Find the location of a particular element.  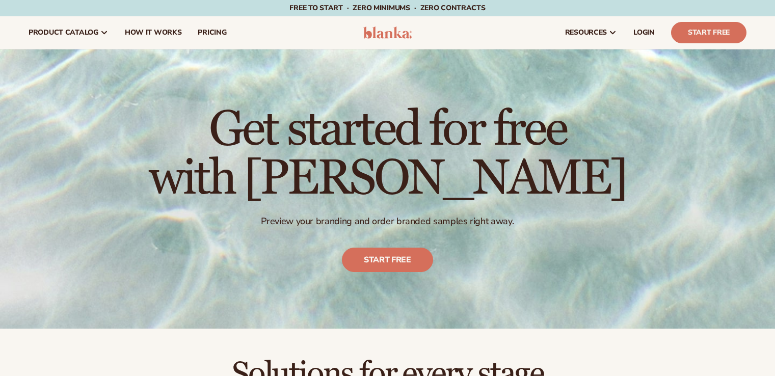

span: resources is located at coordinates (586, 33).